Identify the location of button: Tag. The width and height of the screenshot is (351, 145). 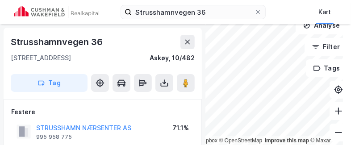
(49, 83).